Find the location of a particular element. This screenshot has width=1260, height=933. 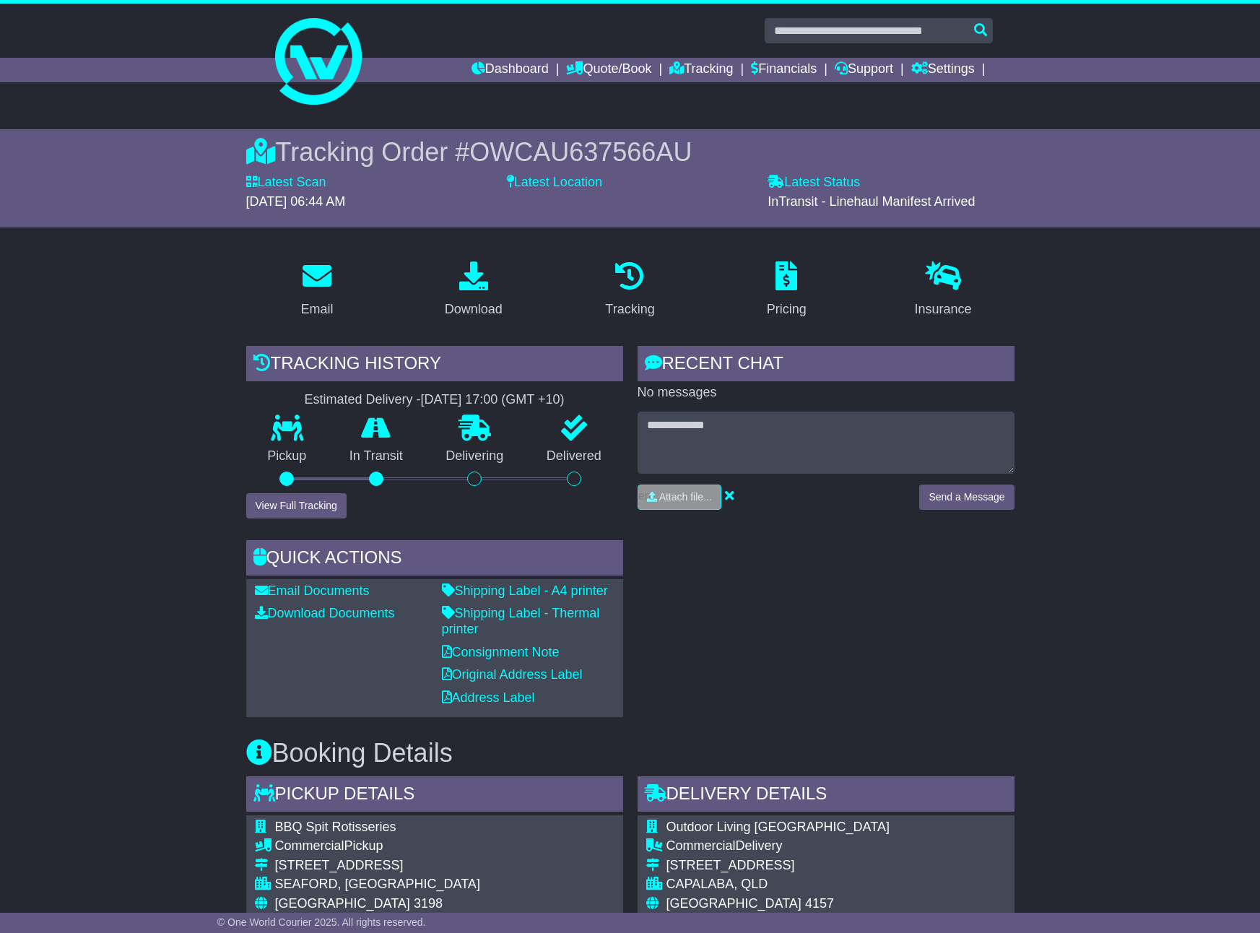

span: BBQ Spit Rotisseries is located at coordinates (336, 827).